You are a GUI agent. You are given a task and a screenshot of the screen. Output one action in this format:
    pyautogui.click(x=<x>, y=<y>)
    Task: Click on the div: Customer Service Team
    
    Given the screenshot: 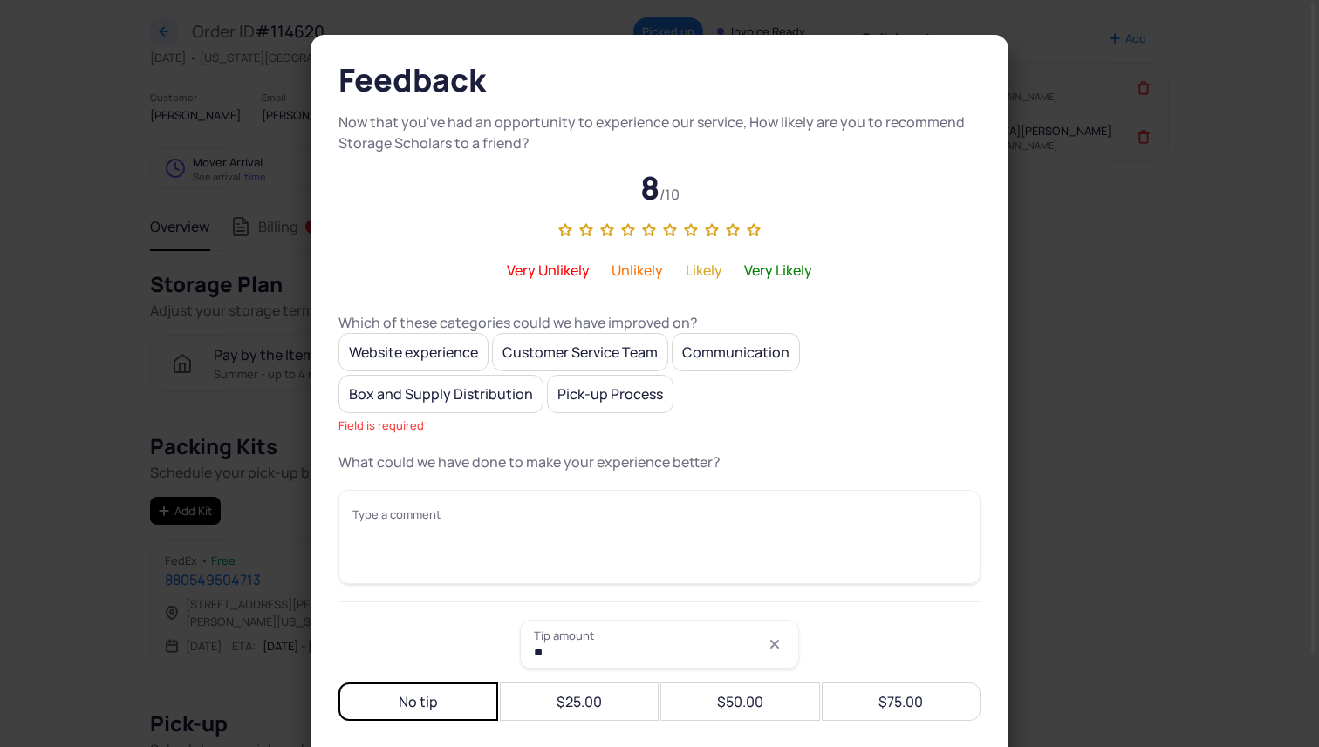 What is the action you would take?
    pyautogui.click(x=580, y=352)
    